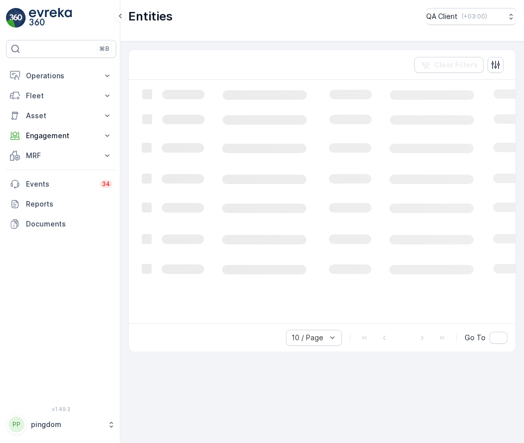 The image size is (524, 443). I want to click on p: ( +03:00 ), so click(474, 16).